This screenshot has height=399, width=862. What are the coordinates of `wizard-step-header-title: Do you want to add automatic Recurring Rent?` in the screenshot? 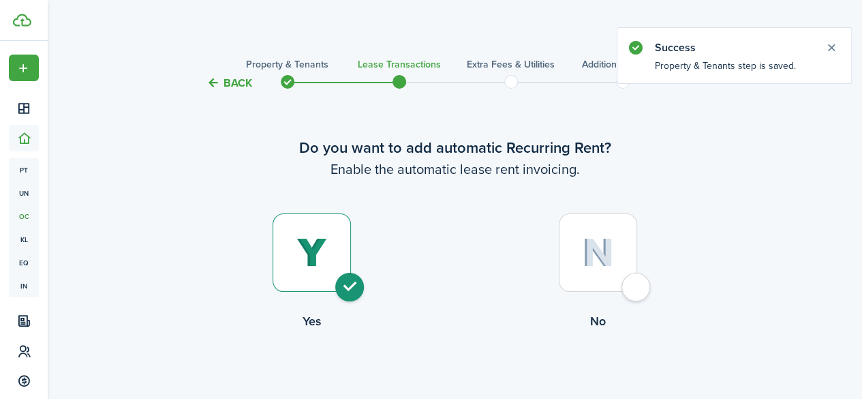 It's located at (455, 147).